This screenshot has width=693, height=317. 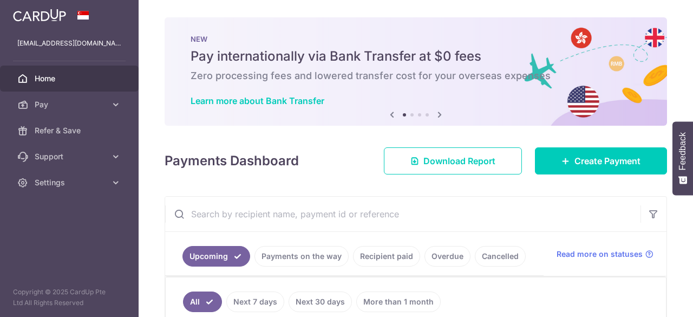 What do you see at coordinates (605, 254) in the screenshot?
I see `a: Read more on statuses` at bounding box center [605, 254].